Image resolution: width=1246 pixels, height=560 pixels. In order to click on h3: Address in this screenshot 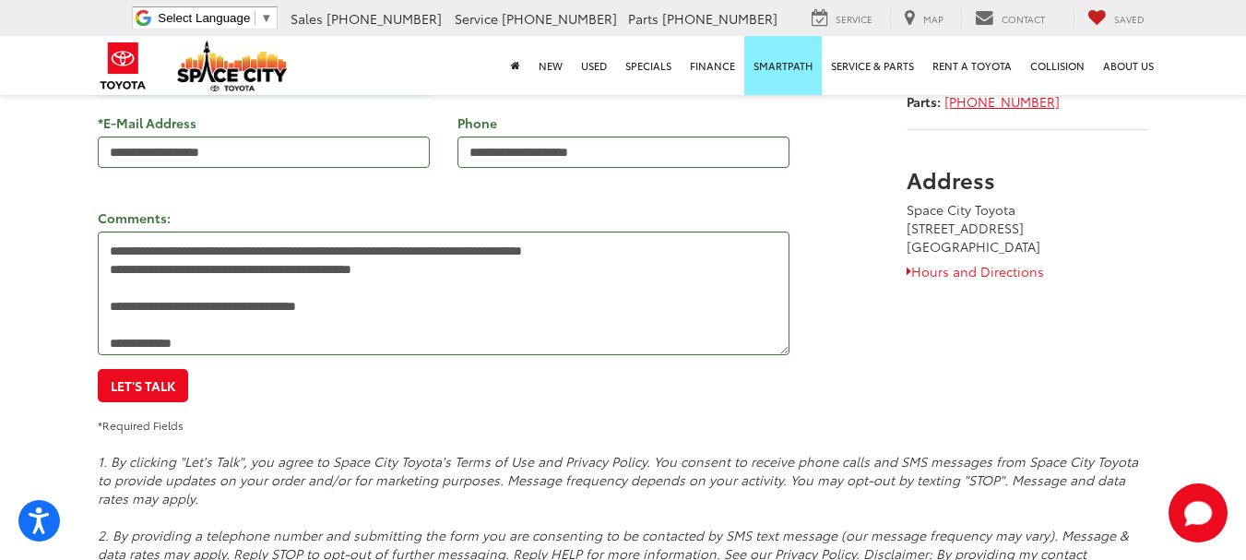, I will do `click(1028, 179)`.